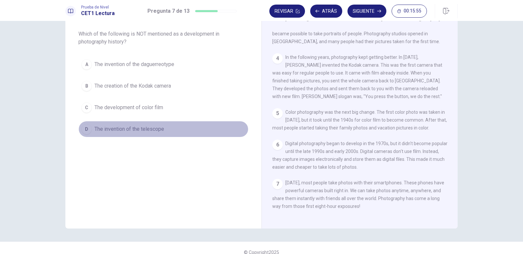 This screenshot has width=523, height=254. What do you see at coordinates (129, 108) in the screenshot?
I see `span: The development of color film` at bounding box center [129, 108].